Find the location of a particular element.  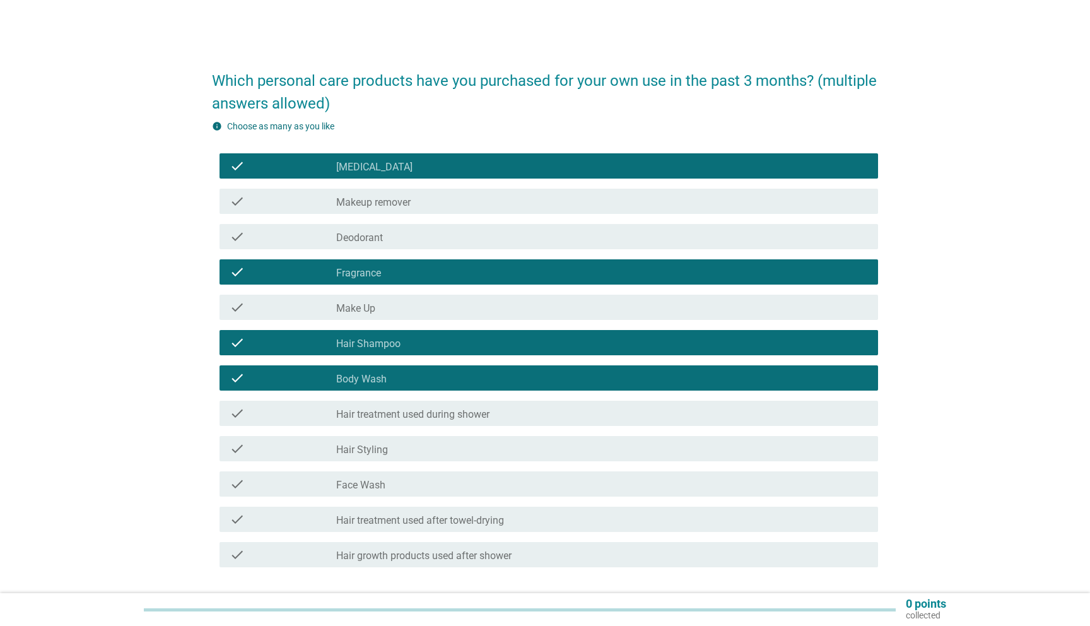

label: Hair Styling is located at coordinates (362, 450).